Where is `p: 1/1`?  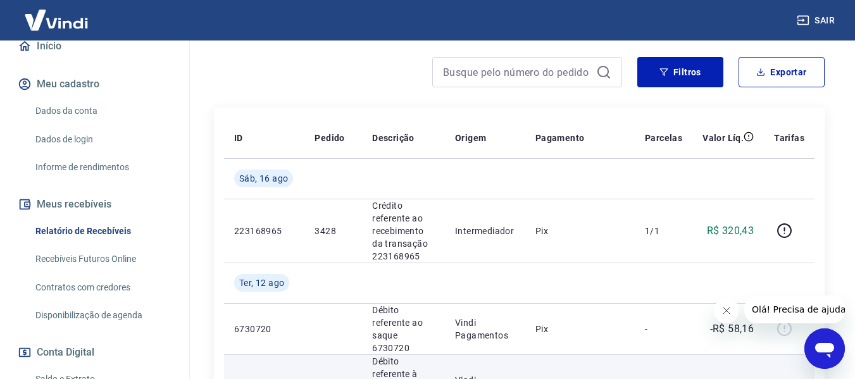 p: 1/1 is located at coordinates (664, 231).